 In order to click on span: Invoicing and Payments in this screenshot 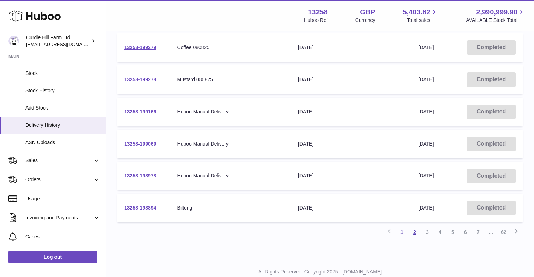, I will do `click(59, 218)`.